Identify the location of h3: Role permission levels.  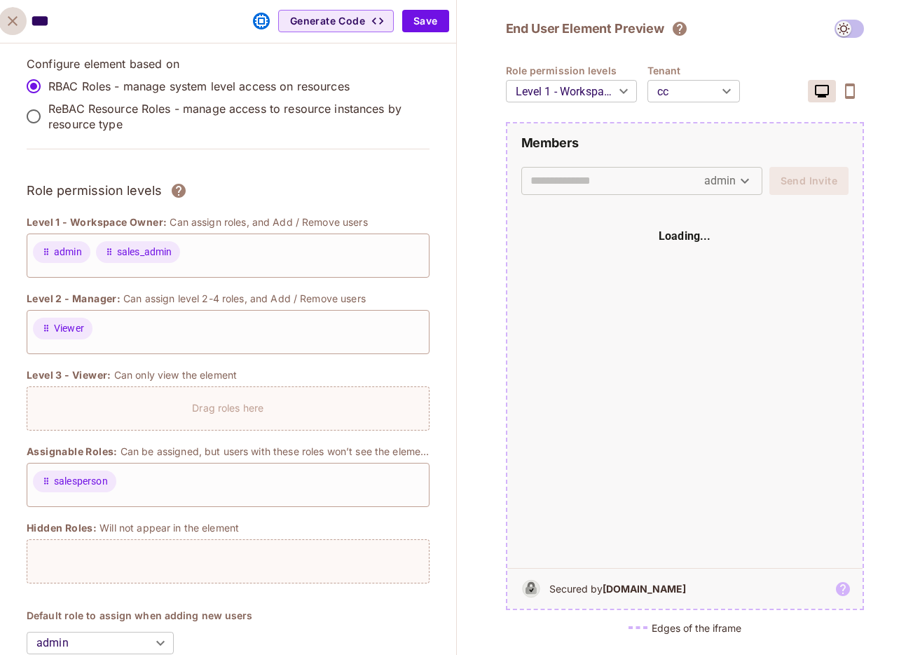
(94, 191).